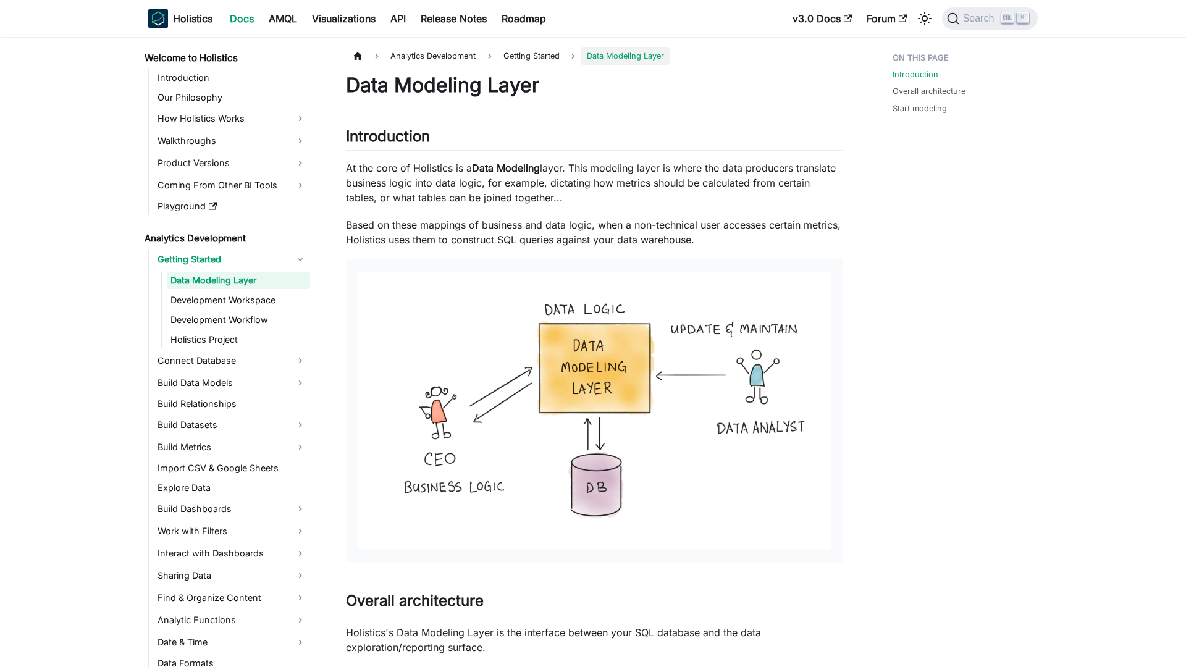  What do you see at coordinates (453, 19) in the screenshot?
I see `a: Release Notes` at bounding box center [453, 19].